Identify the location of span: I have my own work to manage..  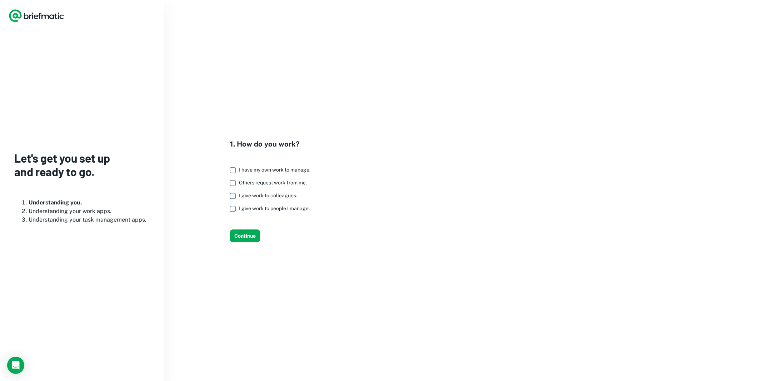
(275, 170).